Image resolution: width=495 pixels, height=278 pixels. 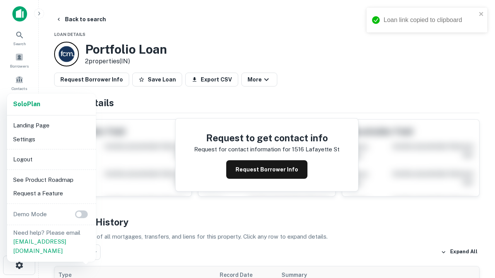 What do you see at coordinates (27, 104) in the screenshot?
I see `a: SoloPlan` at bounding box center [27, 104].